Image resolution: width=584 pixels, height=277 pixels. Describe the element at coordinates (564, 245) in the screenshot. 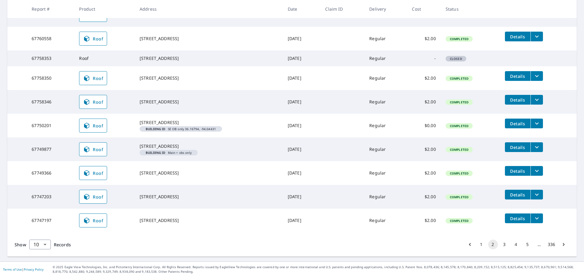

I see `button: Go to next page` at that location.